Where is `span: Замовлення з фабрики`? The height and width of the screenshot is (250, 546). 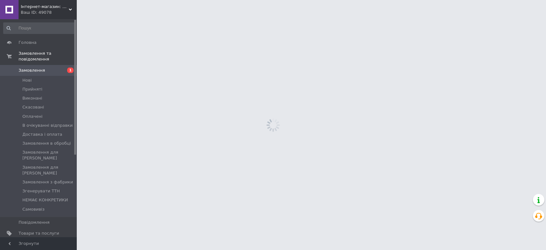
span: Замовлення з фабрики is located at coordinates (48, 182).